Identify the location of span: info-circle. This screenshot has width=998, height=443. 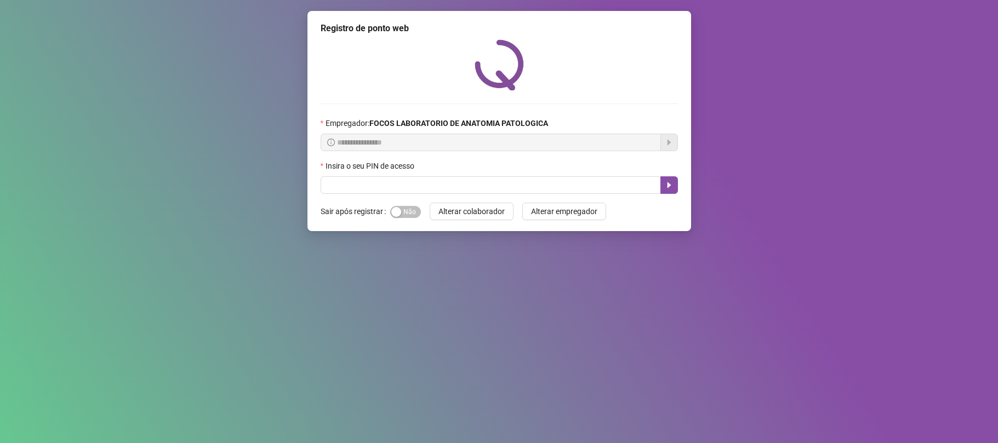
(331, 143).